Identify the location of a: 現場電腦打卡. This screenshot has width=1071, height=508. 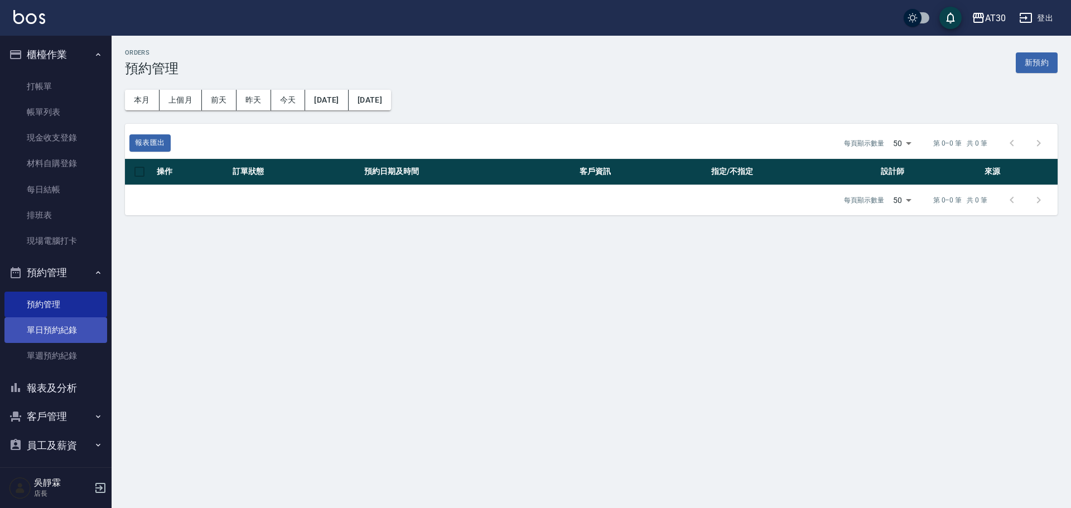
(56, 241).